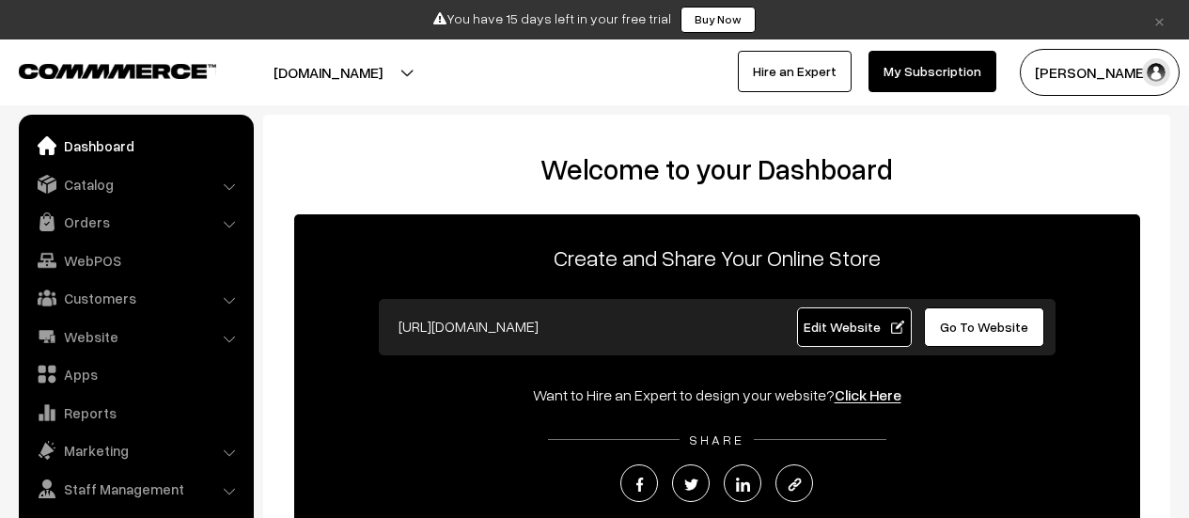 The width and height of the screenshot is (1189, 518). I want to click on span: SHARE, so click(716, 439).